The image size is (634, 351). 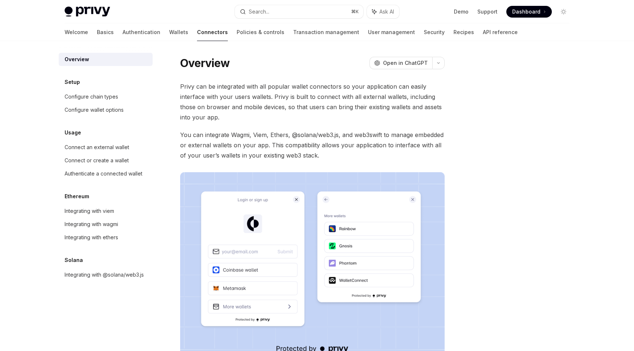 What do you see at coordinates (463, 32) in the screenshot?
I see `a: Recipes` at bounding box center [463, 32].